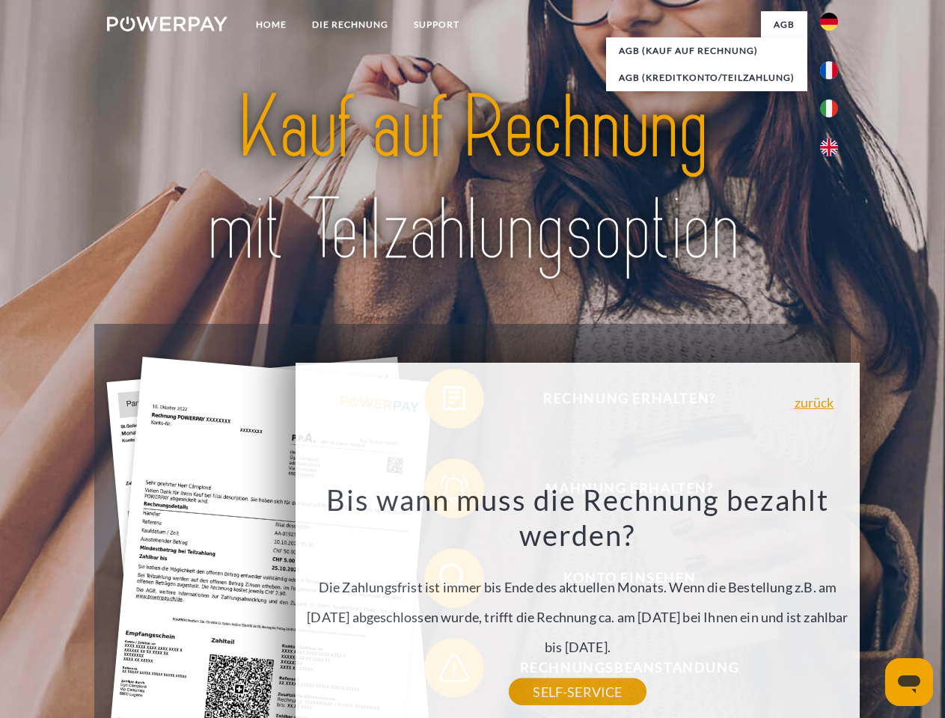  Describe the element at coordinates (706, 78) in the screenshot. I see `a: AGB (Kreditkonto/Teilzahlung)` at that location.